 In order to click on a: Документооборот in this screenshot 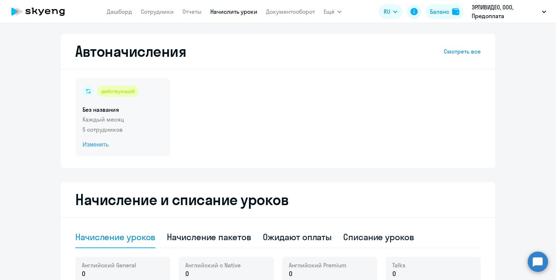, I will do `click(290, 12)`.